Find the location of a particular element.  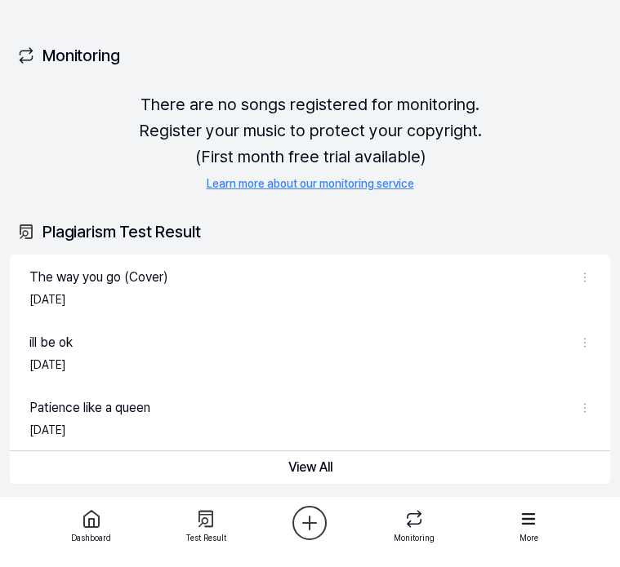

a: Monitoring is located at coordinates (414, 525).